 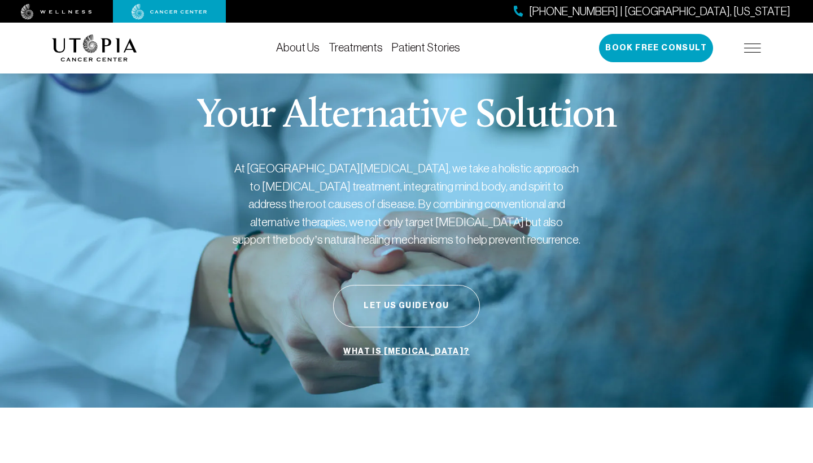 I want to click on img: logo, so click(x=94, y=48).